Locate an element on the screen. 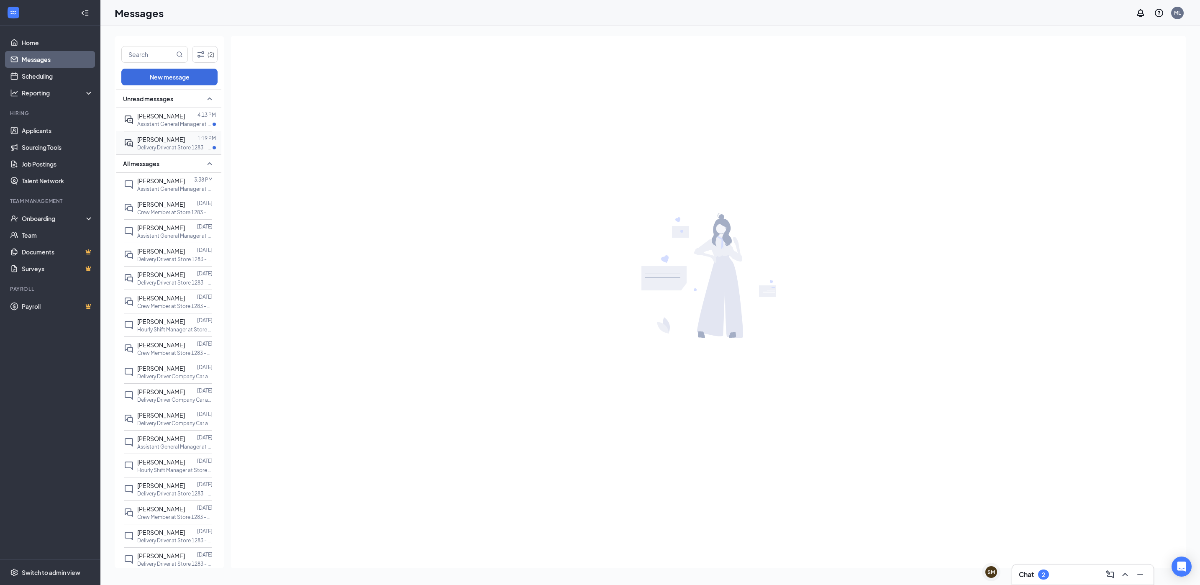 The height and width of the screenshot is (585, 1200). svg: Minimize is located at coordinates (1140, 574).